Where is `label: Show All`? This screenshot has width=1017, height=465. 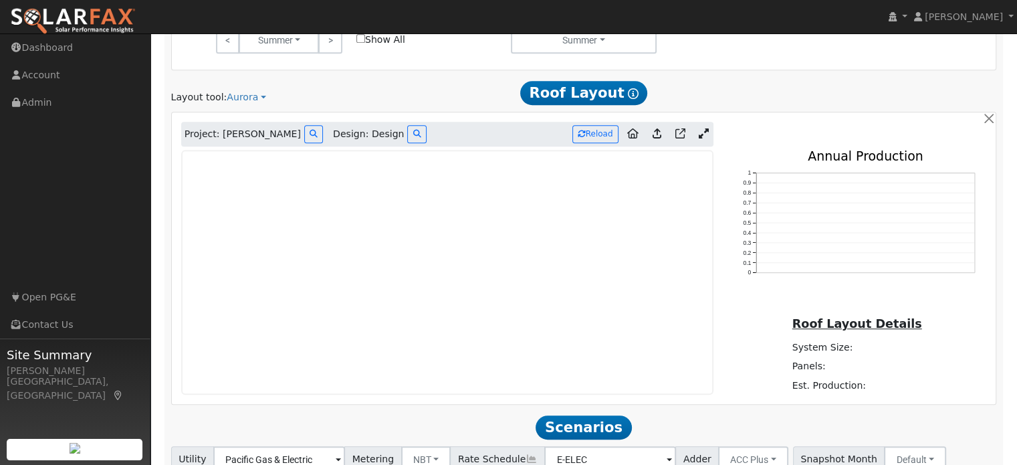
label: Show All is located at coordinates (380, 39).